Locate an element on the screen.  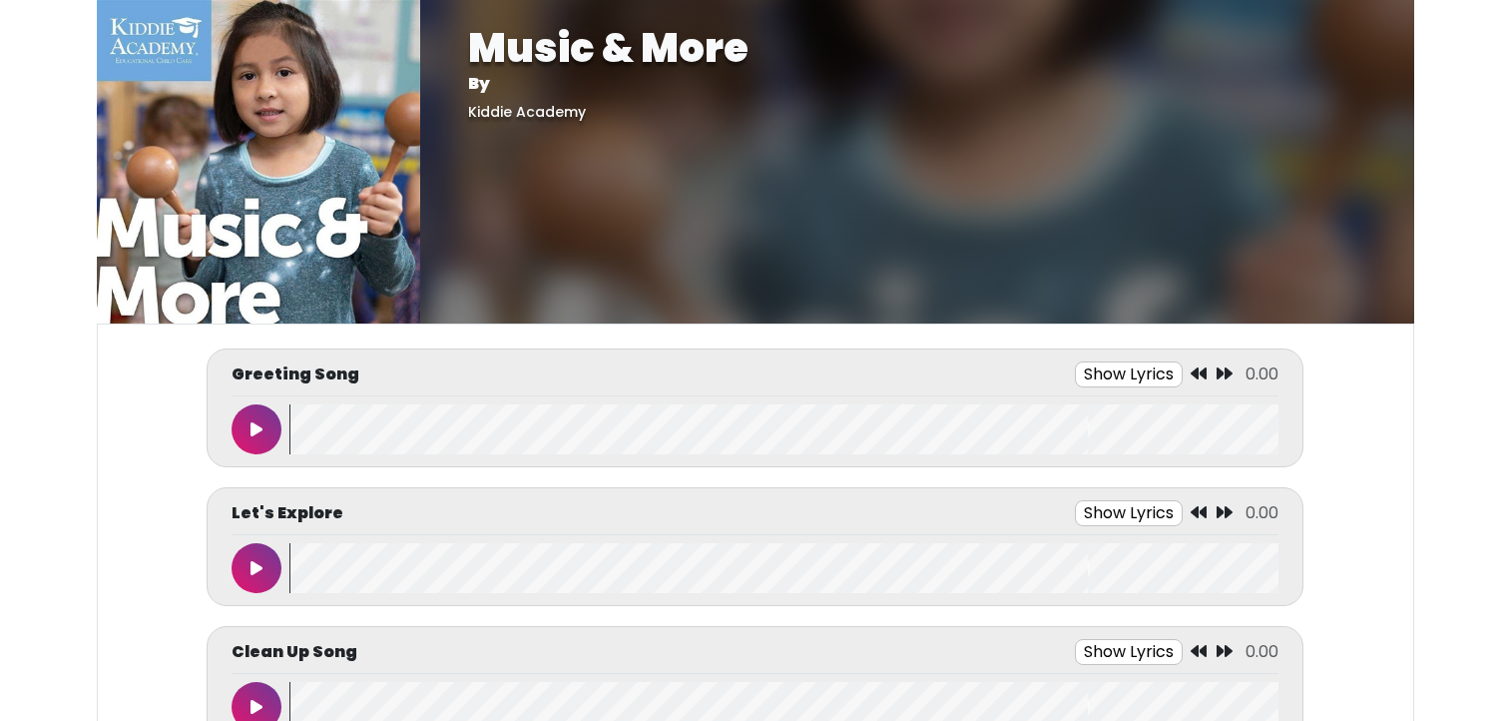
p: Clean Up Song is located at coordinates (294, 652).